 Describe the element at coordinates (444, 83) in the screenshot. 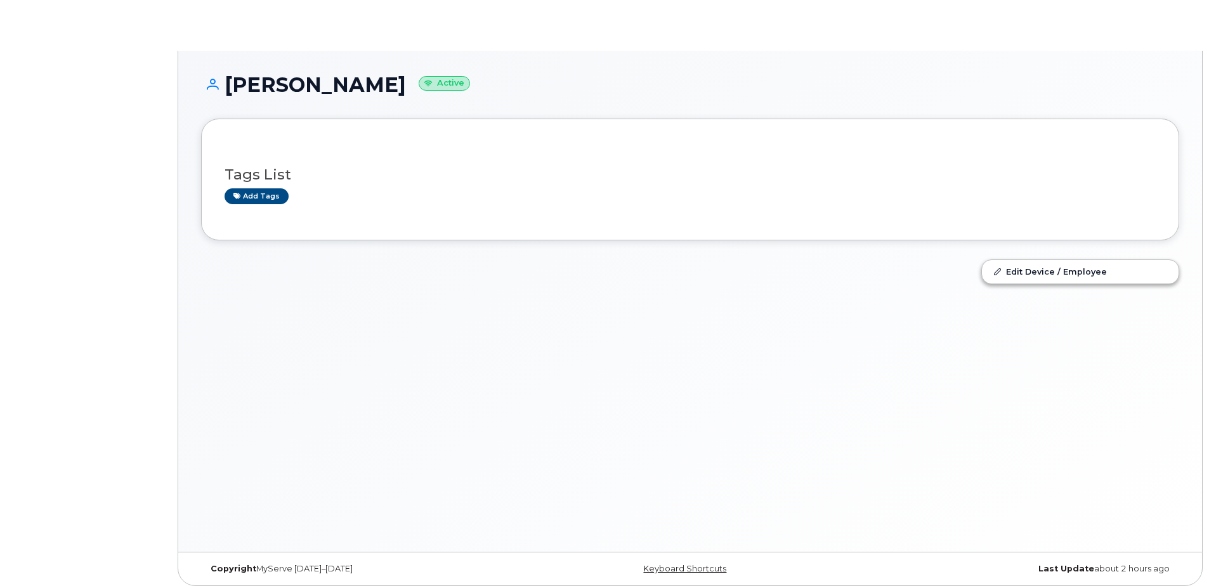

I see `small: Active` at that location.